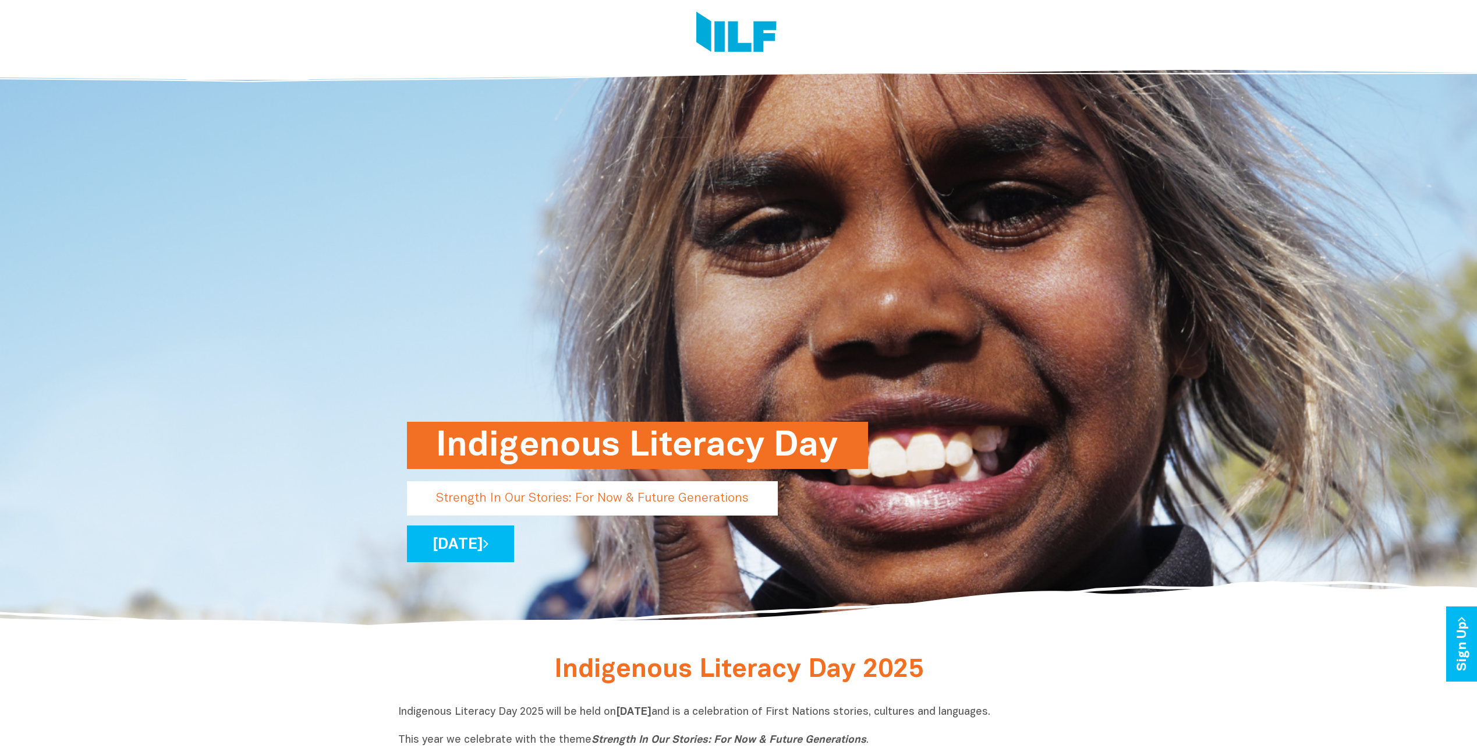 The width and height of the screenshot is (1477, 748). I want to click on img: Logo, so click(737, 33).